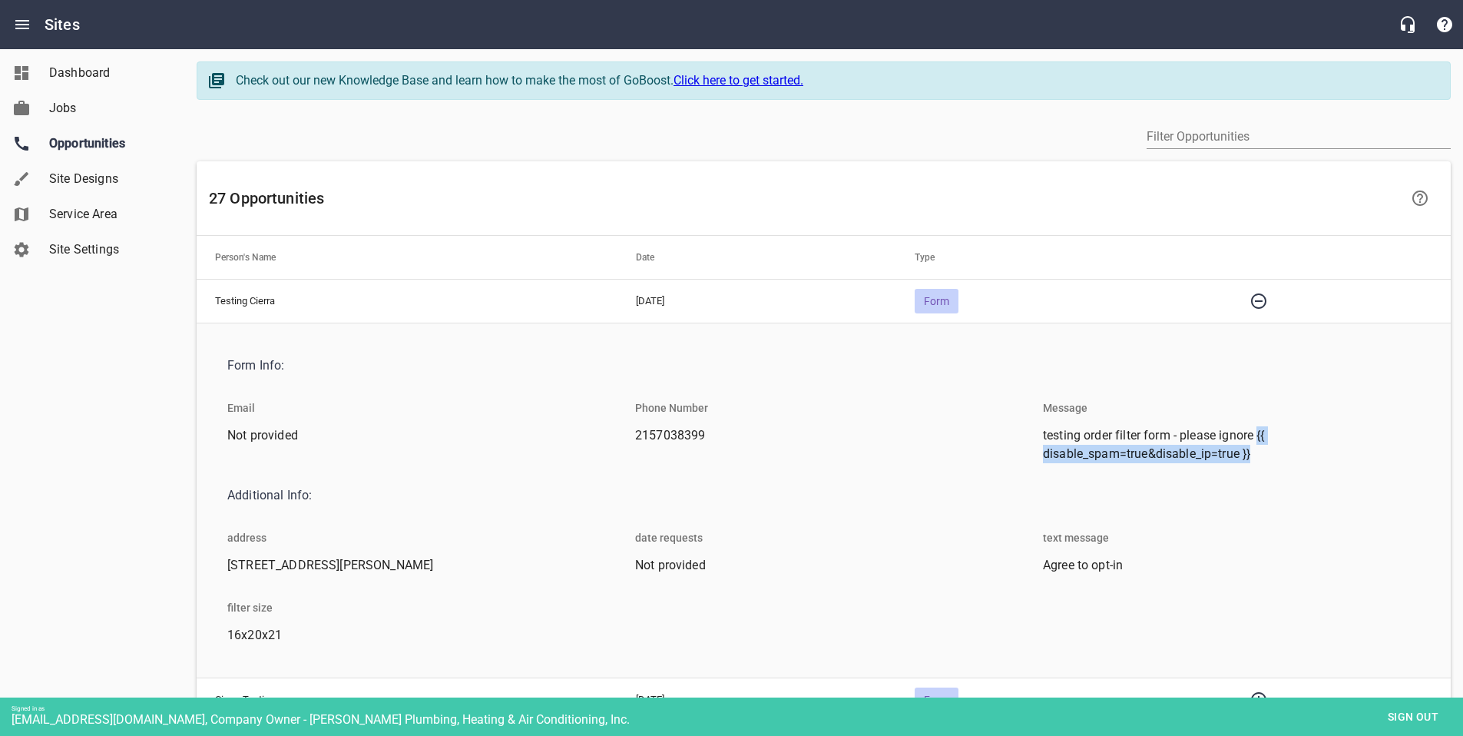 This screenshot has height=736, width=1463. I want to click on span: Opportunities, so click(108, 144).